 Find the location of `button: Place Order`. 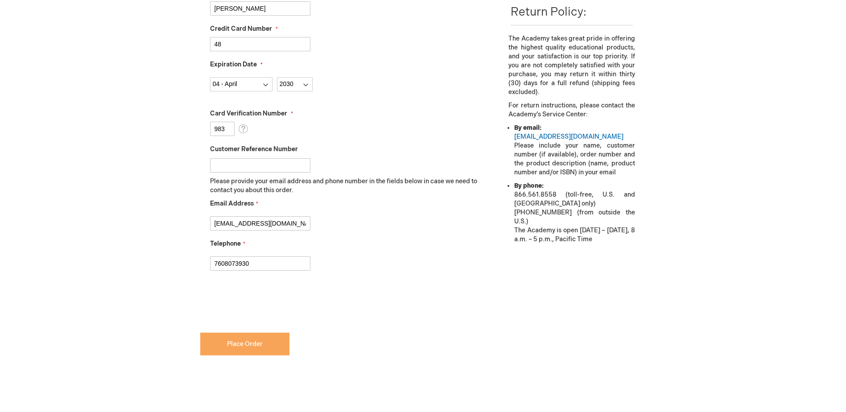

button: Place Order is located at coordinates (245, 344).